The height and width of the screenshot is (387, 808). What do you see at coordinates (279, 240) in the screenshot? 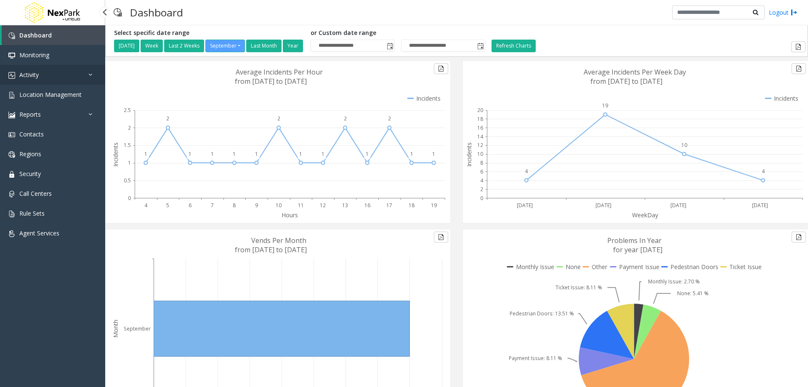
I see `text: Vends Per Month` at bounding box center [279, 240].